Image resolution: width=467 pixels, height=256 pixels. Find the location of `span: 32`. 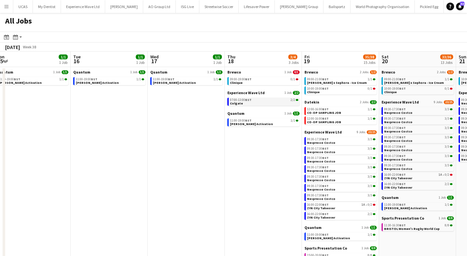

span: 32 is located at coordinates (462, 4).